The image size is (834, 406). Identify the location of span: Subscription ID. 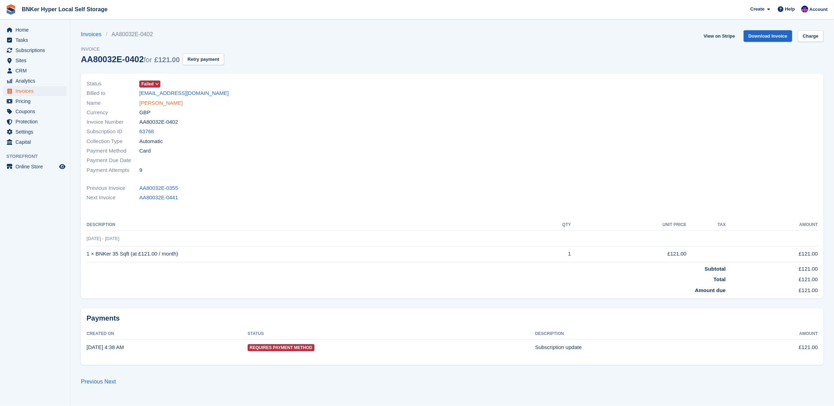
(113, 132).